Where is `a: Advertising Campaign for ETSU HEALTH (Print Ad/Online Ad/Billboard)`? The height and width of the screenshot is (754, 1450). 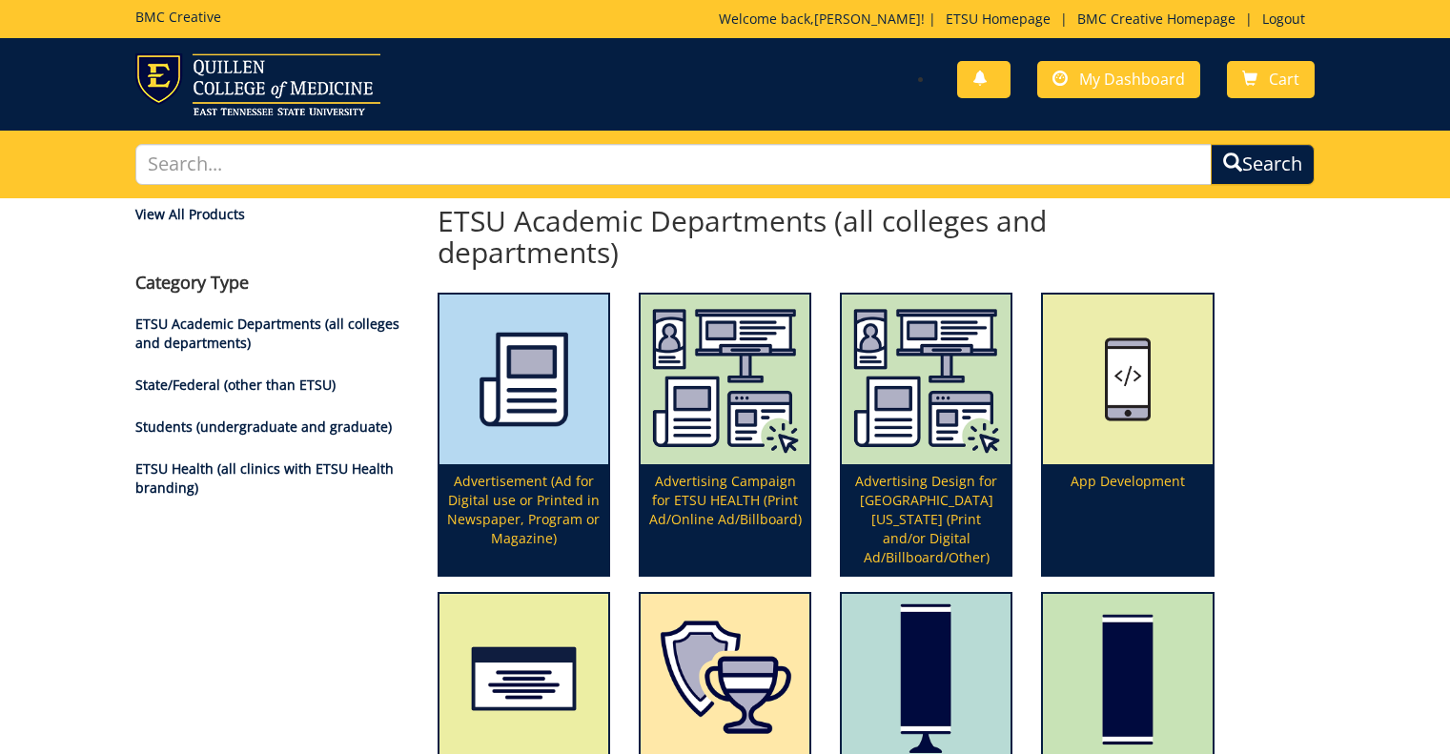
a: Advertising Campaign for ETSU HEALTH (Print Ad/Online Ad/Billboard) is located at coordinates (724, 435).